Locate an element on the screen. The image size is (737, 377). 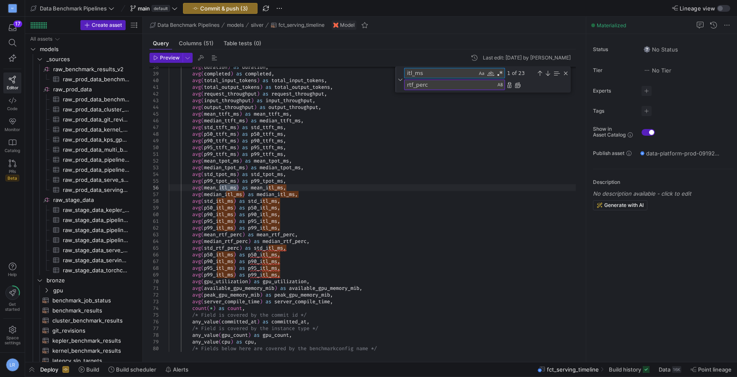
span: total_output_tokens is located at coordinates (232, 87).